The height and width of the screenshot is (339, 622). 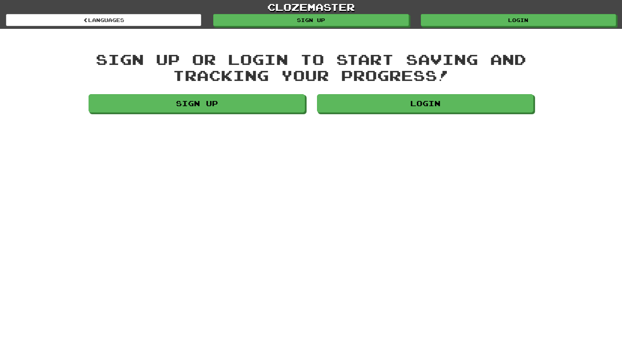 What do you see at coordinates (103, 20) in the screenshot?
I see `a: Languages` at bounding box center [103, 20].